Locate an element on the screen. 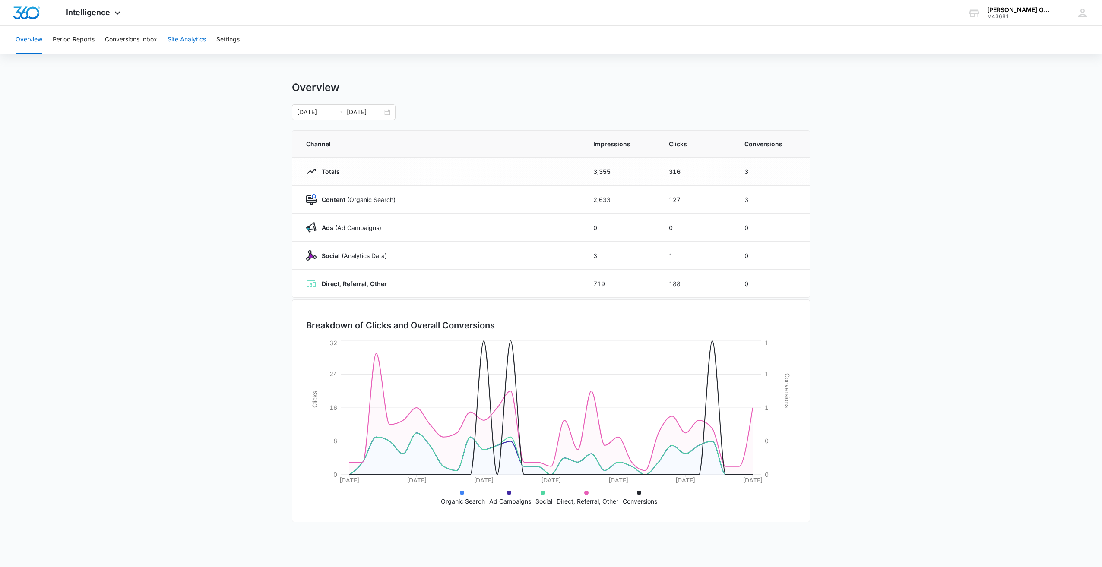  td: 188 is located at coordinates (696, 284).